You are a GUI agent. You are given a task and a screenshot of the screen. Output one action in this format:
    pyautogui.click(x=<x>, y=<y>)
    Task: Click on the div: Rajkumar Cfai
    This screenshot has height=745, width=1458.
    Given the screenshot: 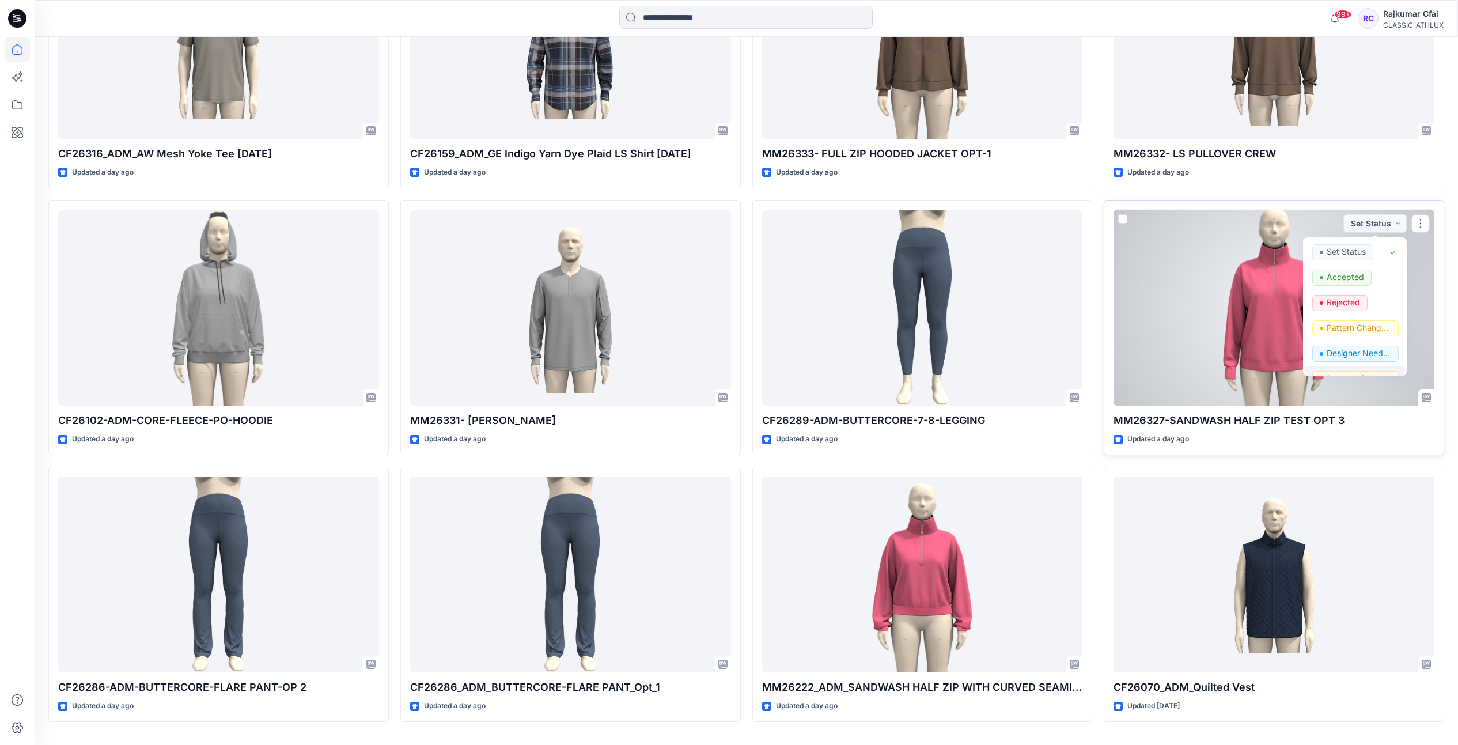 What is the action you would take?
    pyautogui.click(x=1413, y=14)
    